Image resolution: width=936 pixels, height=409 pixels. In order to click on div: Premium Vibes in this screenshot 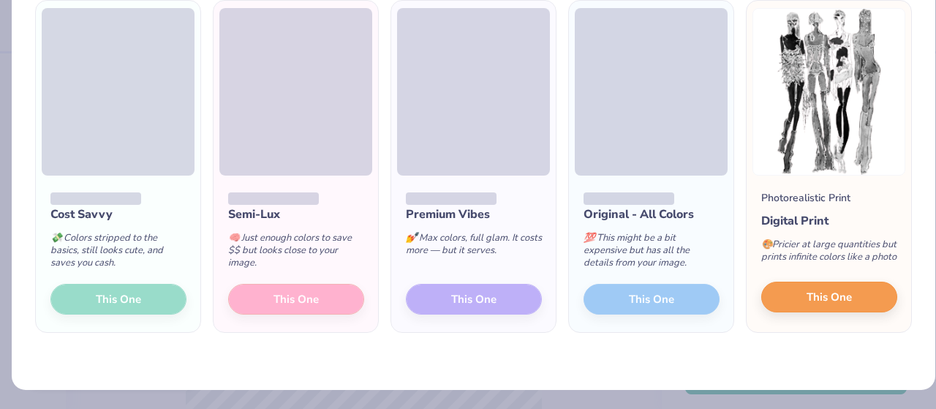, I will do `click(474, 214)`.